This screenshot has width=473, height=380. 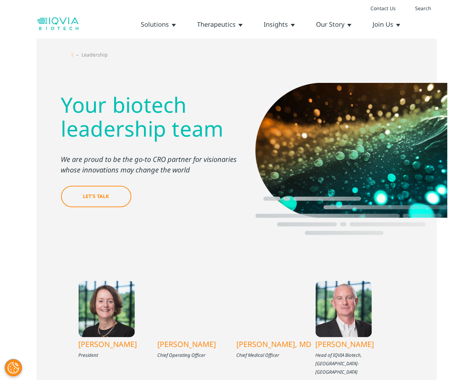 I want to click on a: Our Story, so click(x=333, y=24).